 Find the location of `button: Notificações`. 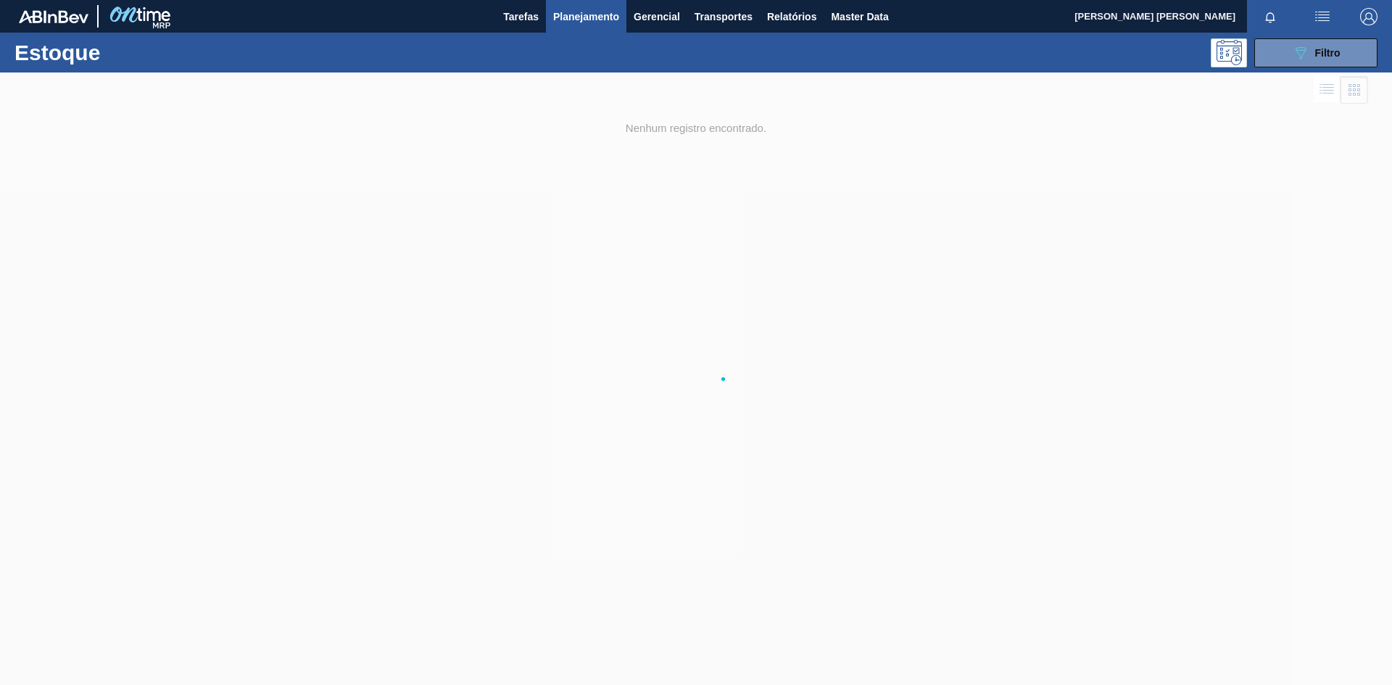

button: Notificações is located at coordinates (1270, 17).